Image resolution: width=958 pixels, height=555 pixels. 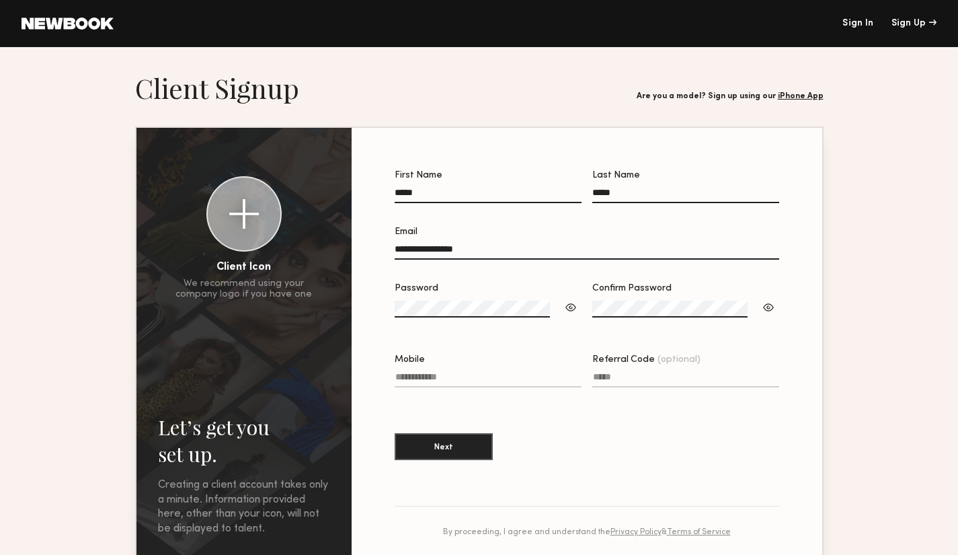 What do you see at coordinates (686, 360) in the screenshot?
I see `div: Referral Code` at bounding box center [686, 360].